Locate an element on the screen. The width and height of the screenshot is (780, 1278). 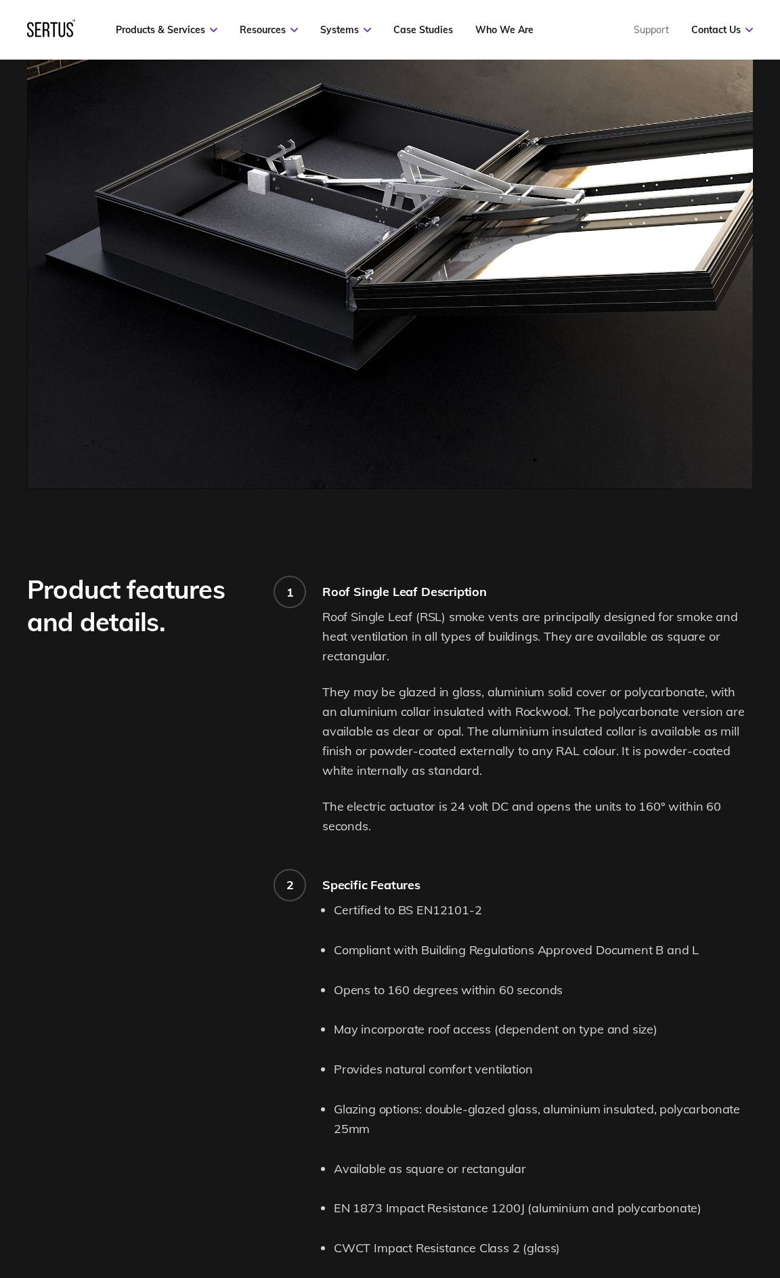
div: Product features and details. is located at coordinates (141, 606).